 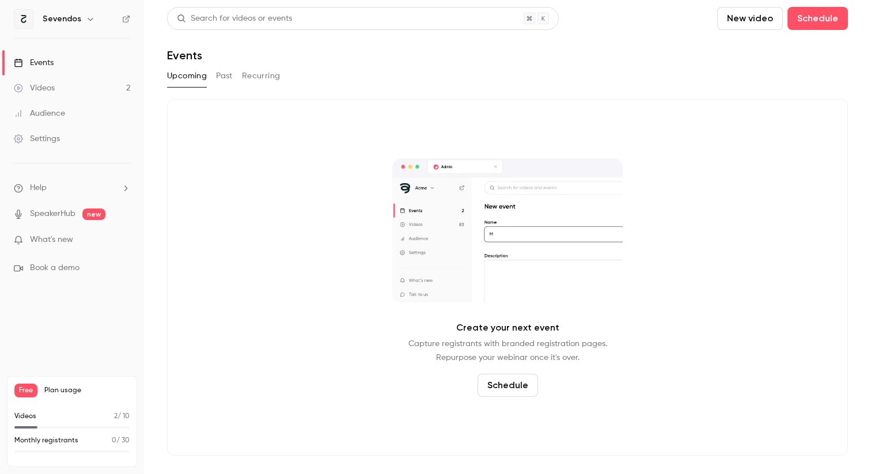 I want to click on h6: Sevendos, so click(x=62, y=19).